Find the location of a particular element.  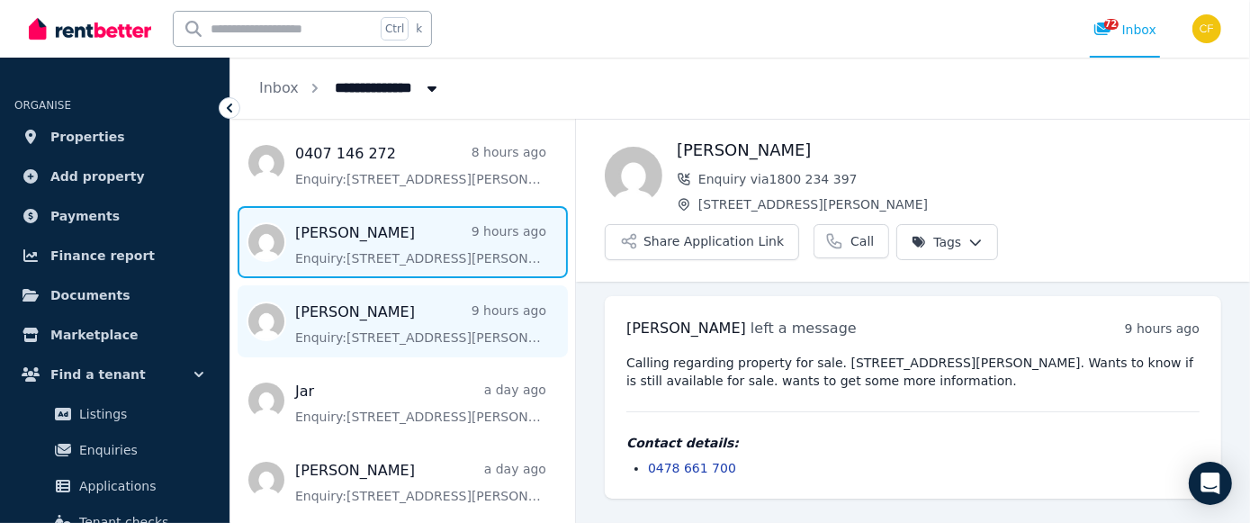

img: Christos Fassoulidis is located at coordinates (1207, 29).